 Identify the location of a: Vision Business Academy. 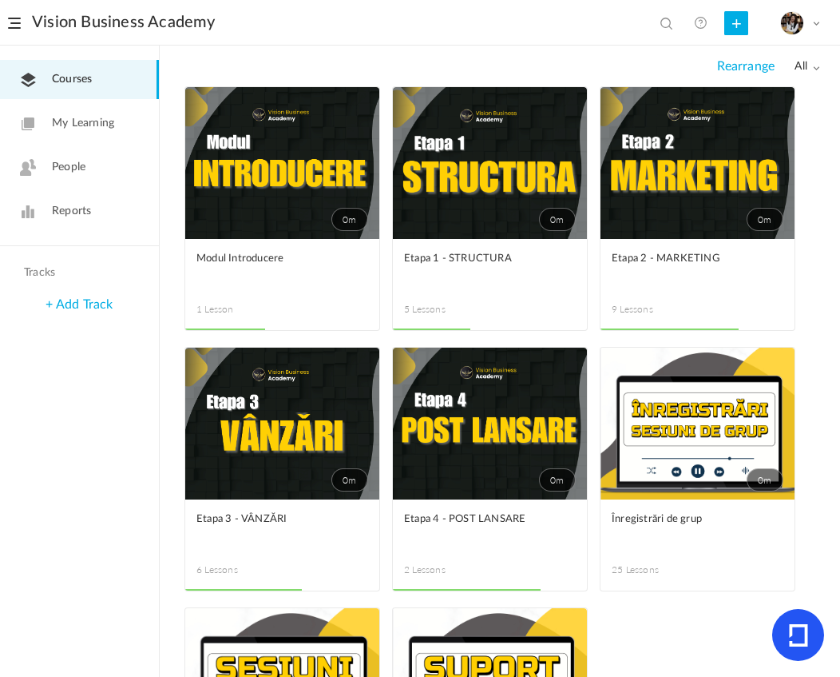
(124, 22).